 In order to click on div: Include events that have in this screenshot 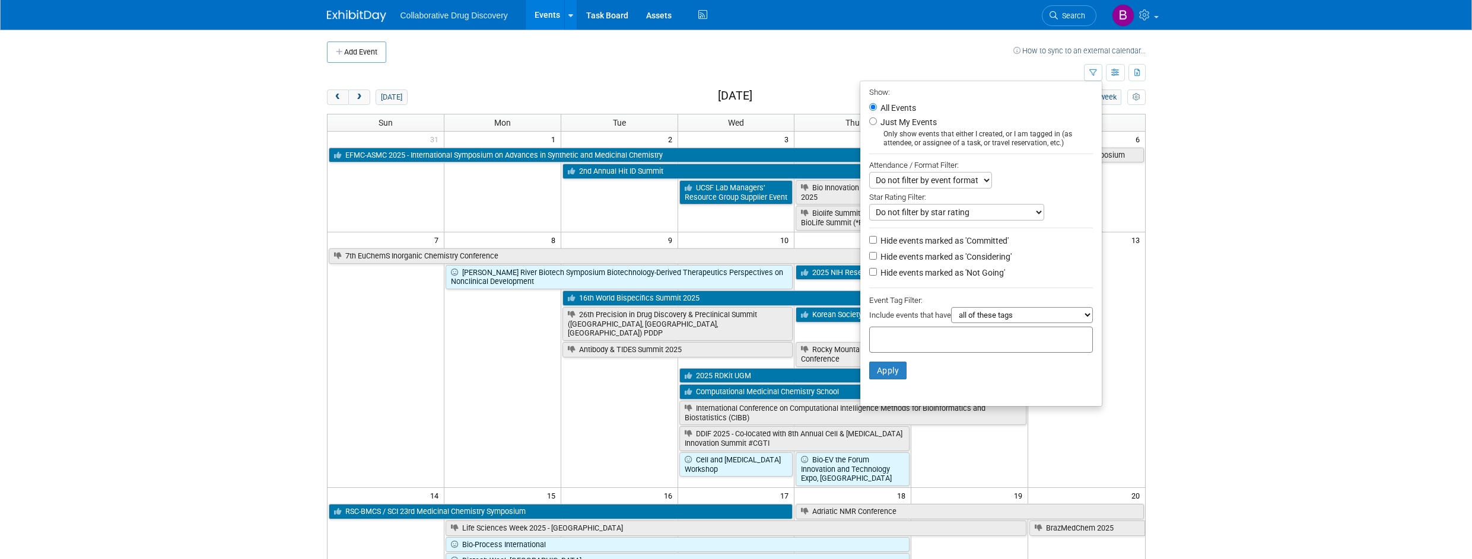, I will do `click(981, 317)`.